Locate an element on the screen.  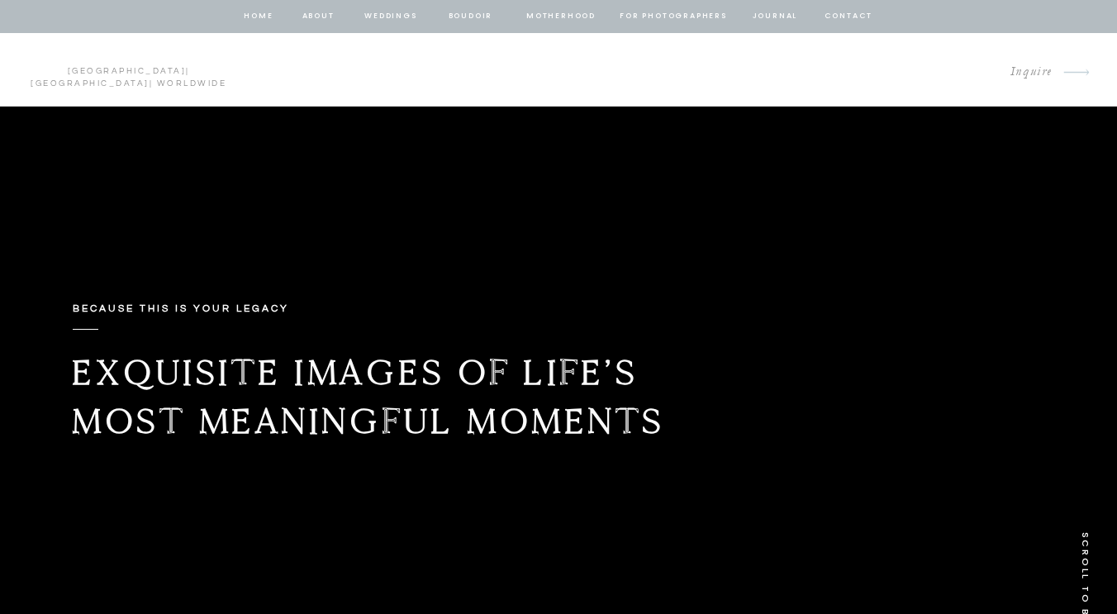
nav: about is located at coordinates (318, 17).